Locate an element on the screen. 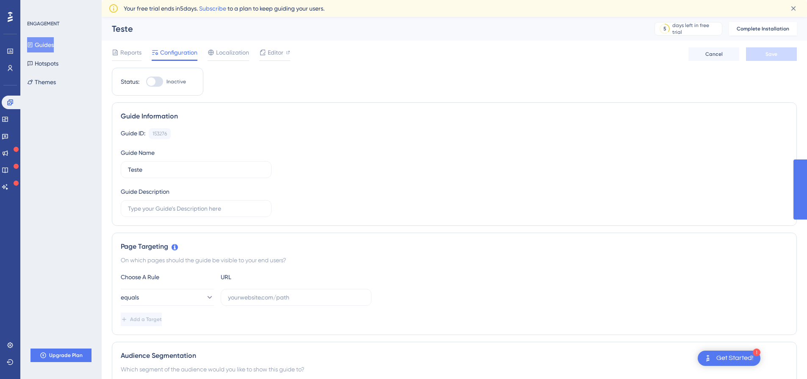 The height and width of the screenshot is (379, 807). span: Upgrade Plan is located at coordinates (66, 356).